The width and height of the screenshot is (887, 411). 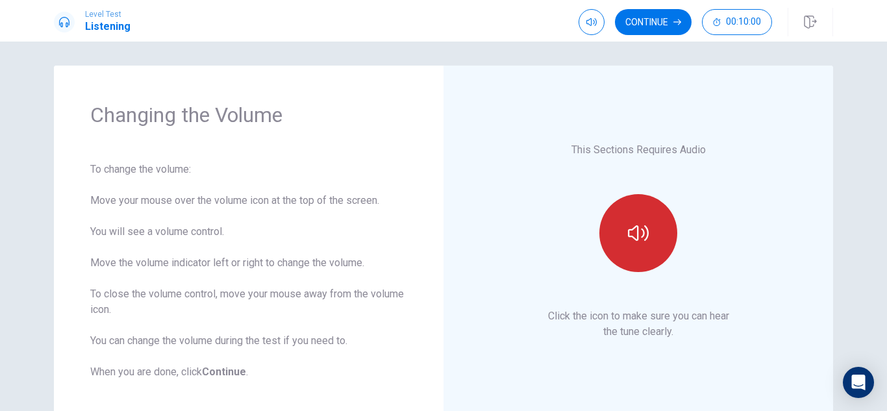 What do you see at coordinates (224, 371) in the screenshot?
I see `b: Continue` at bounding box center [224, 371].